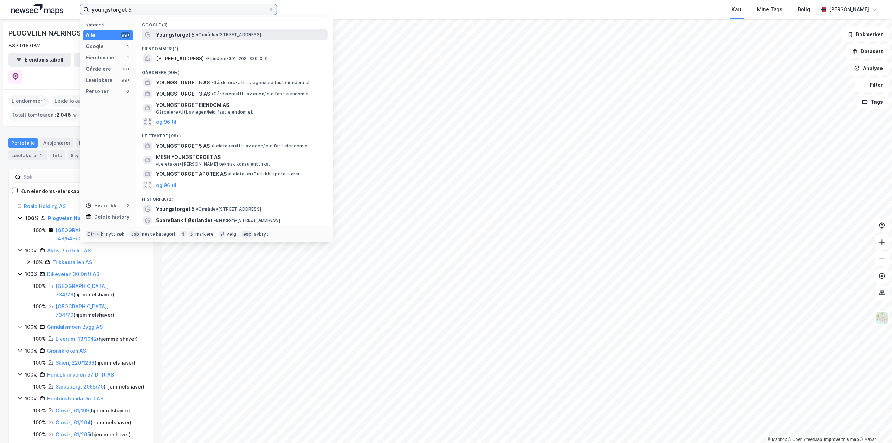 The image size is (892, 443). What do you see at coordinates (101, 206) in the screenshot?
I see `div: Historikk` at bounding box center [101, 206].